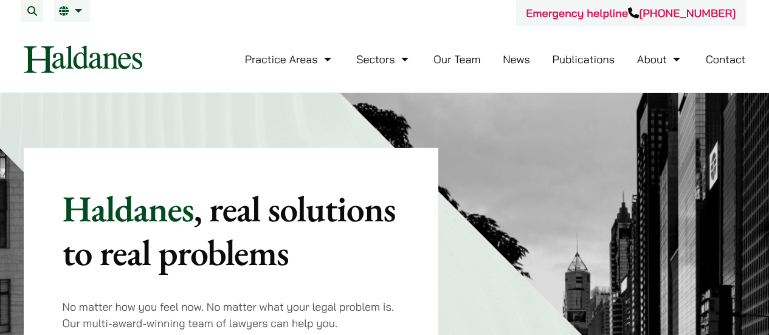 The image size is (769, 335). What do you see at coordinates (231, 230) in the screenshot?
I see `p: Haldanes` at bounding box center [231, 230].